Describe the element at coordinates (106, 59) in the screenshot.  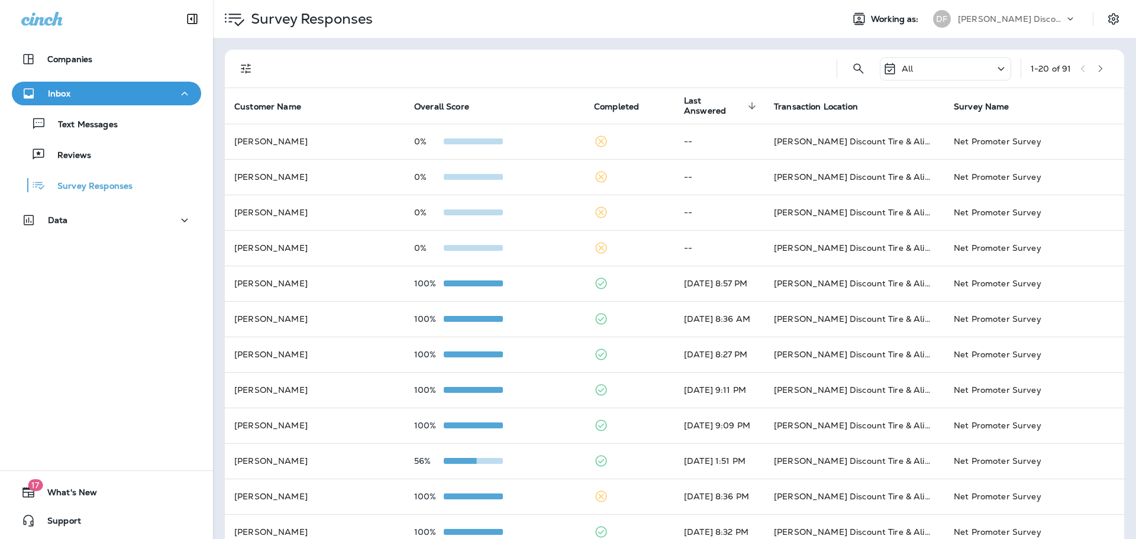
I see `button: Companies` at that location.